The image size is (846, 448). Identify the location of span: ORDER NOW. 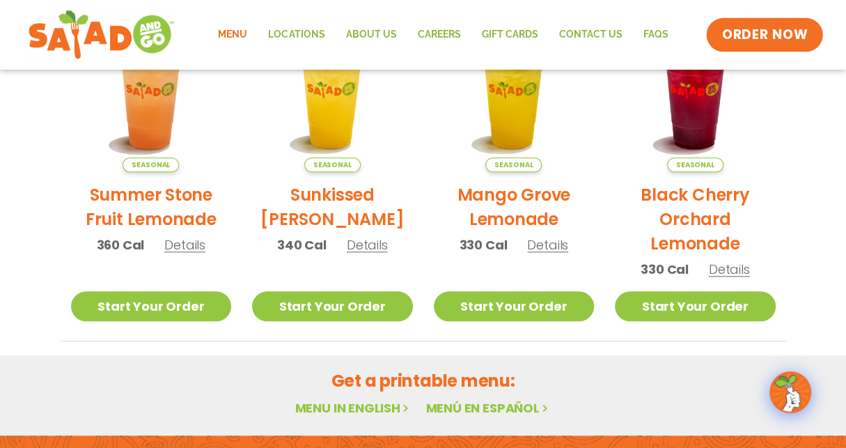
(765, 35).